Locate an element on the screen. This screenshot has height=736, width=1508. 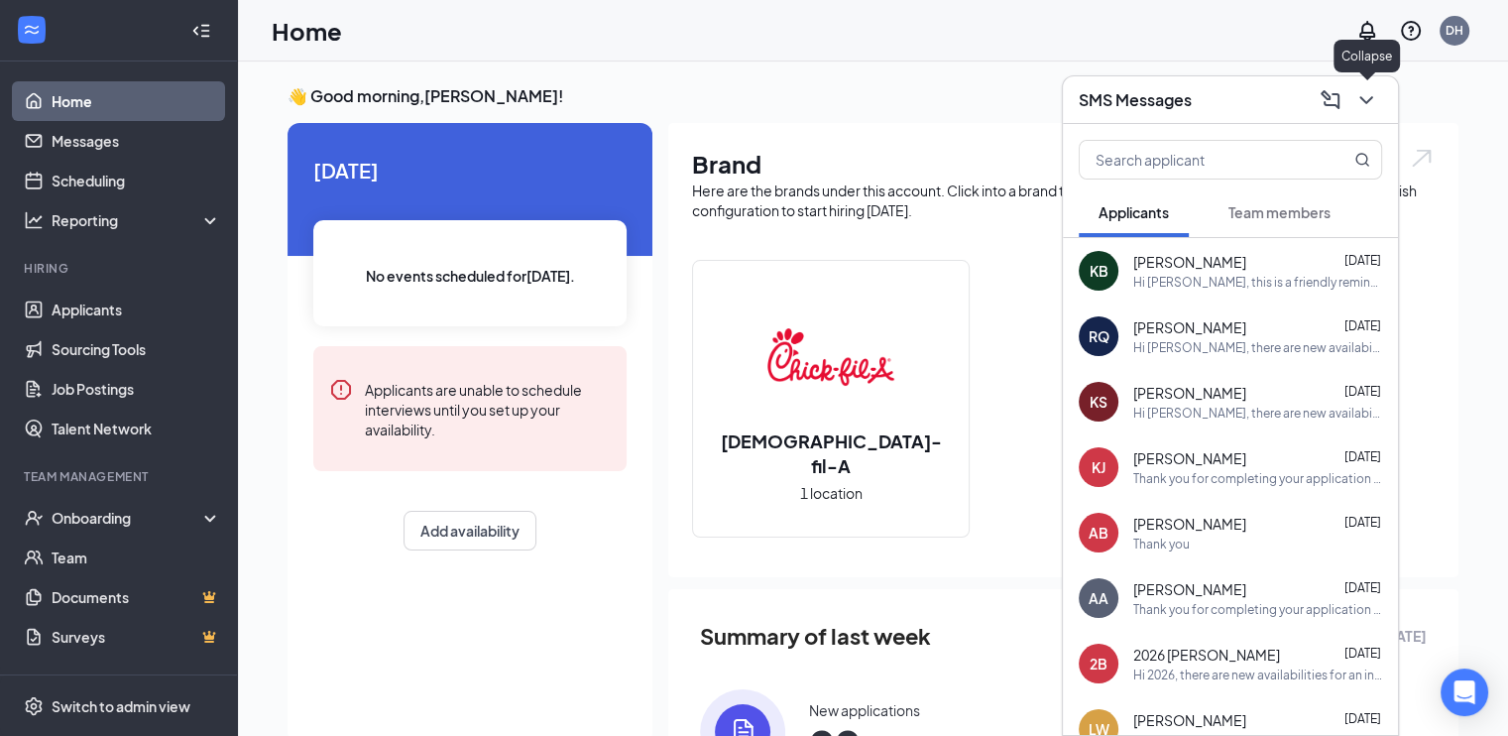
a: Talent Network is located at coordinates (136, 428).